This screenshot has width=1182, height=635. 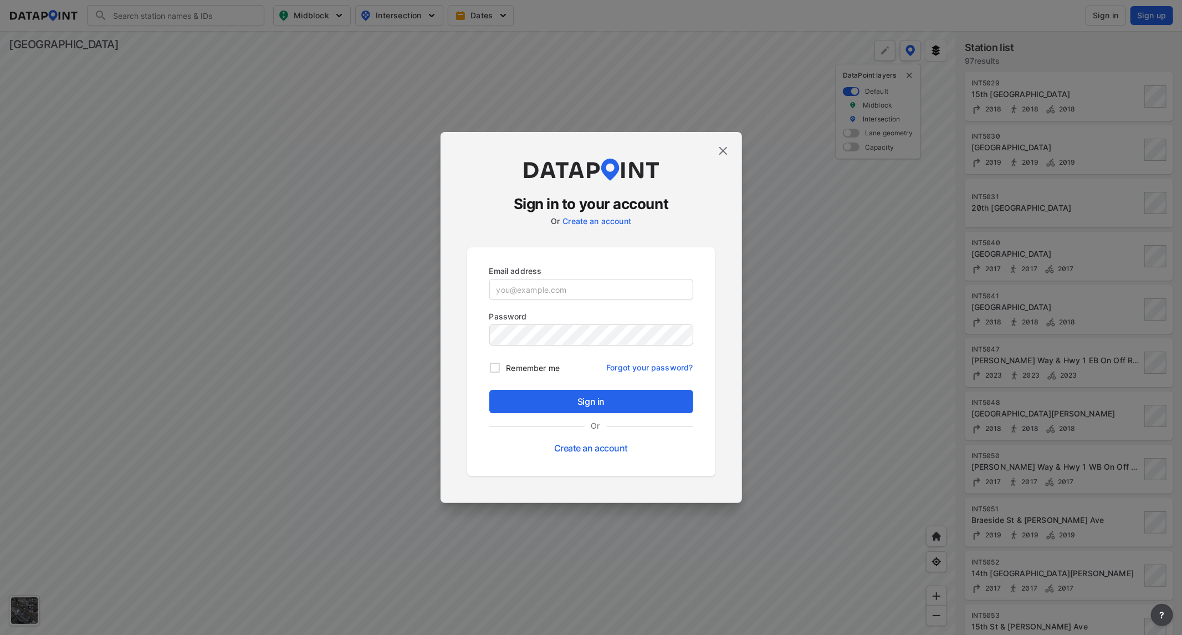 I want to click on img: close.efbf2170.svg, so click(x=723, y=151).